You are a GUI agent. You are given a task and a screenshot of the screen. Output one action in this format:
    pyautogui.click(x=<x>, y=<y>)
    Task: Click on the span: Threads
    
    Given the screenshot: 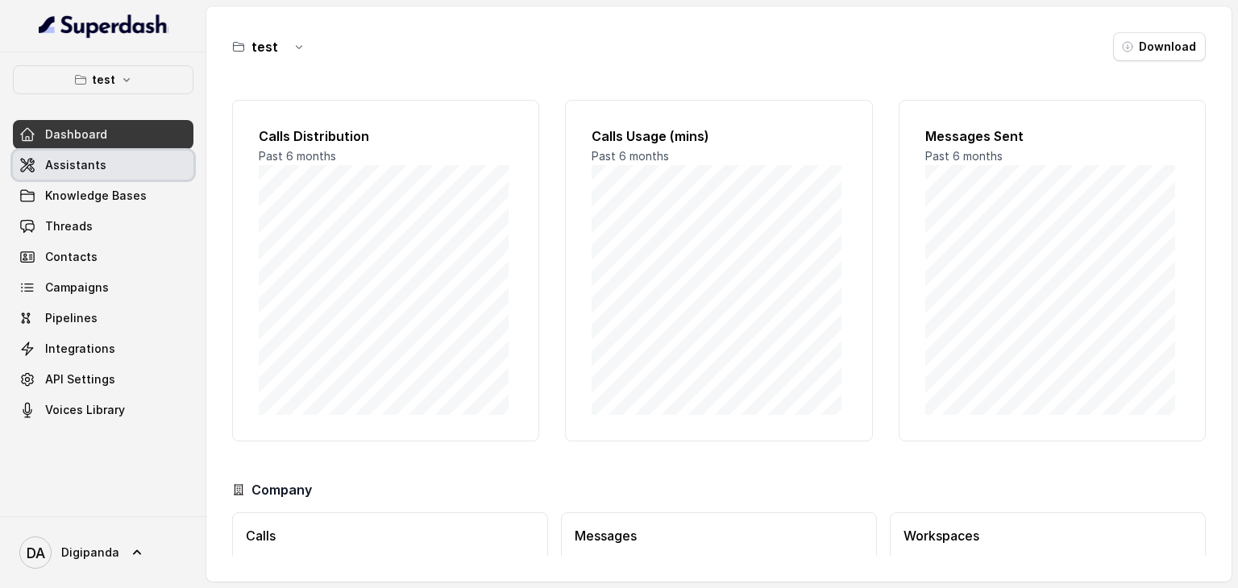 What is the action you would take?
    pyautogui.click(x=69, y=227)
    